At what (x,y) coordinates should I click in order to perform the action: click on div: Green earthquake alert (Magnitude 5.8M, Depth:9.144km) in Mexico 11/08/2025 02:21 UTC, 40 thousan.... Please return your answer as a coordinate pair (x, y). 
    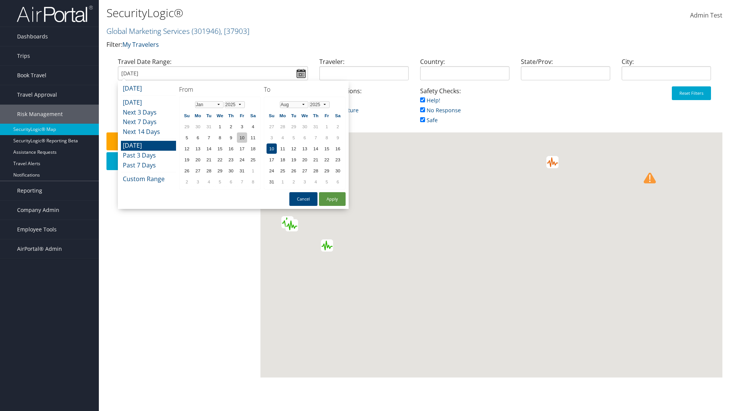
    Looking at the image, I should click on (287, 222).